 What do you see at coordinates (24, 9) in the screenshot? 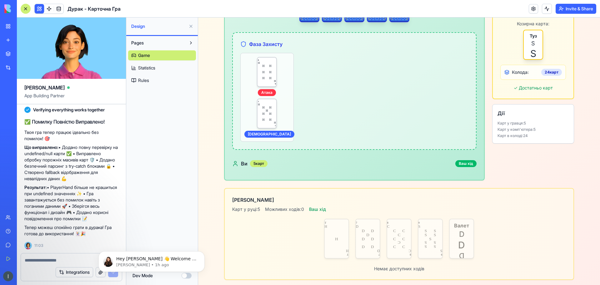
I see `img: logo` at bounding box center [24, 9].